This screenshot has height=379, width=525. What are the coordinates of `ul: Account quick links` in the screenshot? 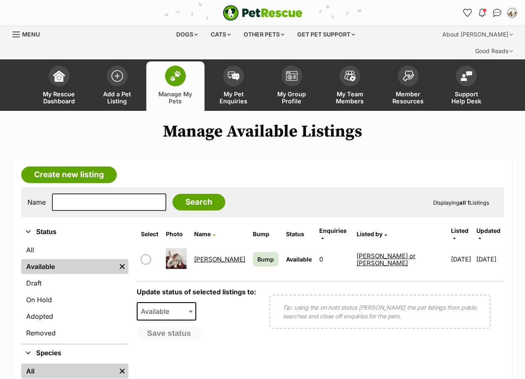 It's located at (489, 13).